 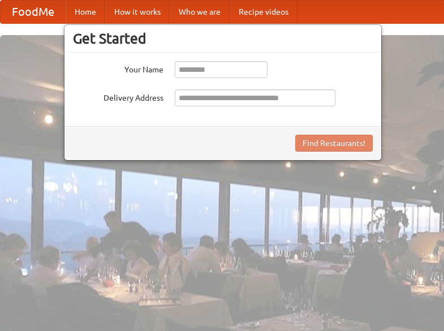 I want to click on label: Delivery Address, so click(x=118, y=96).